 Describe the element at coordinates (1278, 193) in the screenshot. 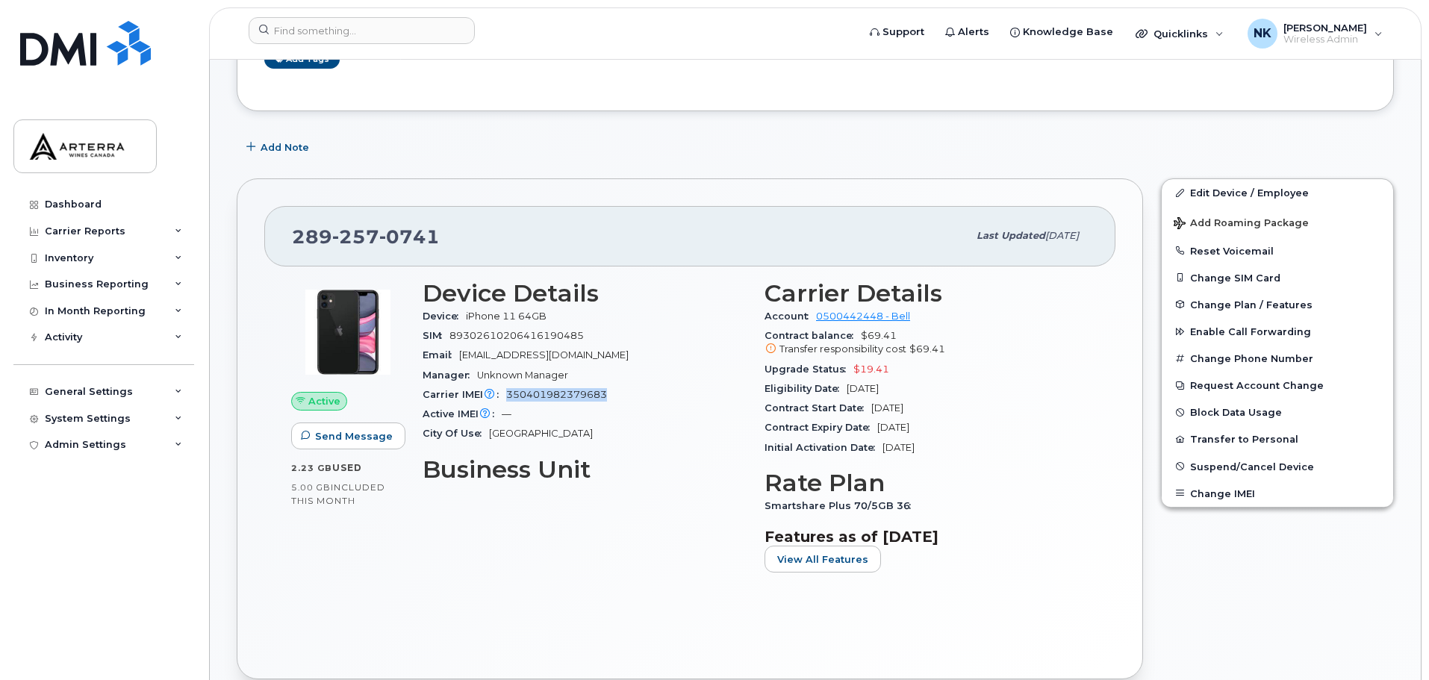

I see `a: Edit Device / Employee` at that location.